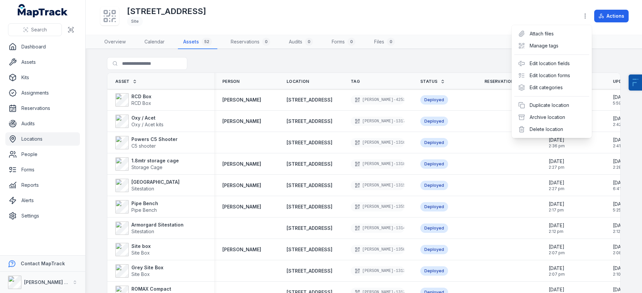 This screenshot has height=293, width=642. Describe the element at coordinates (552, 105) in the screenshot. I see `div: Duplicate location` at that location.